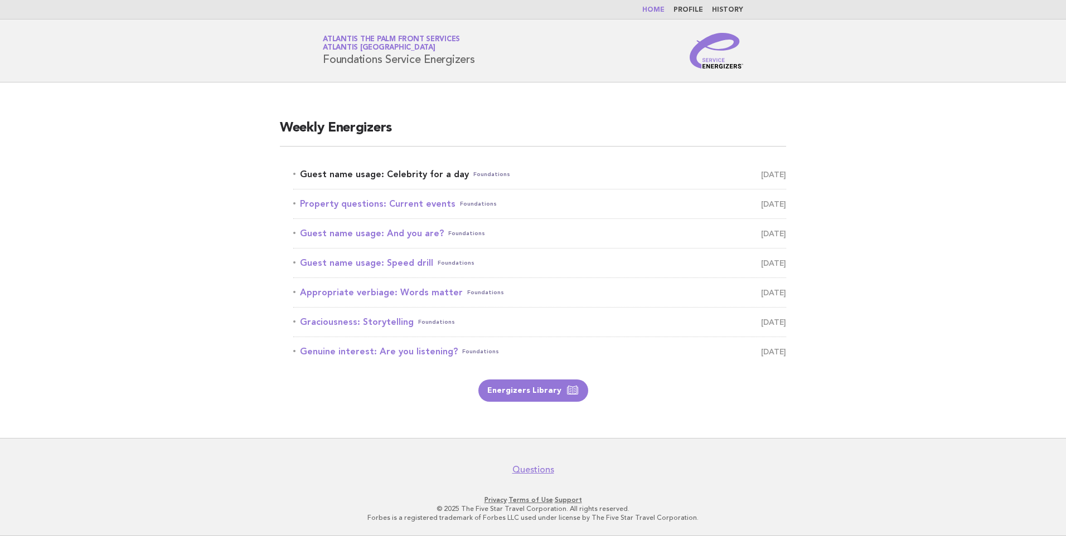 This screenshot has width=1066, height=536. I want to click on a: Home, so click(653, 10).